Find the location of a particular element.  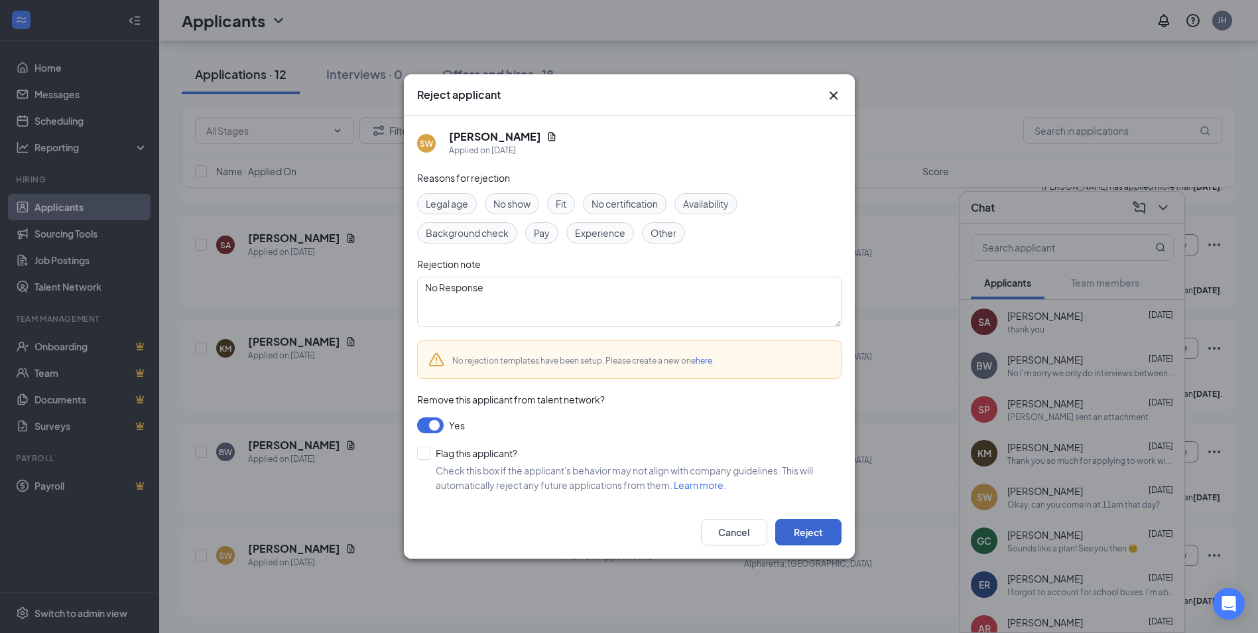

span: Fit is located at coordinates (561, 204).